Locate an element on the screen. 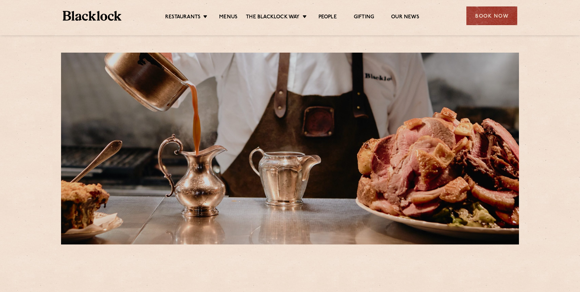  a: People is located at coordinates (328, 18).